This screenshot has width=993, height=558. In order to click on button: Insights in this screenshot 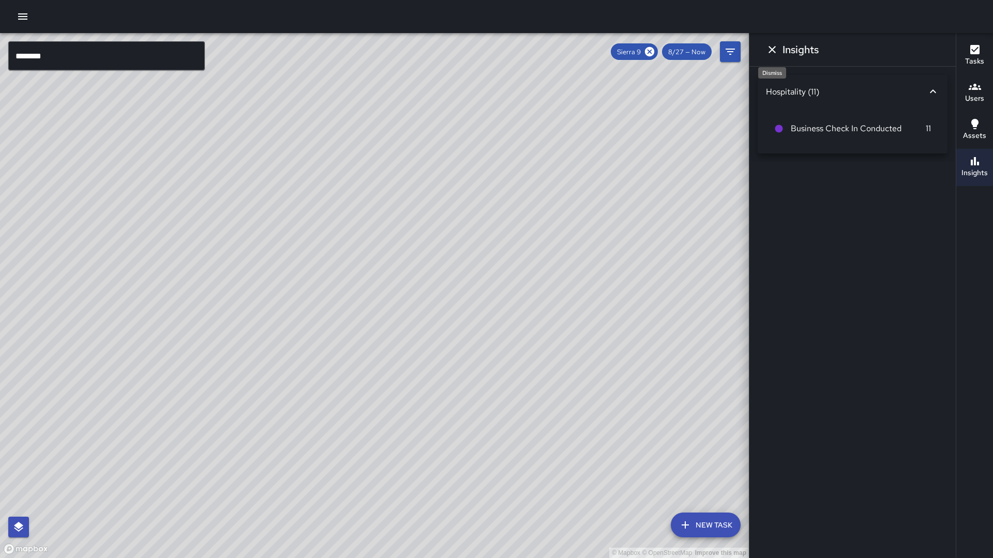, I will do `click(974, 168)`.